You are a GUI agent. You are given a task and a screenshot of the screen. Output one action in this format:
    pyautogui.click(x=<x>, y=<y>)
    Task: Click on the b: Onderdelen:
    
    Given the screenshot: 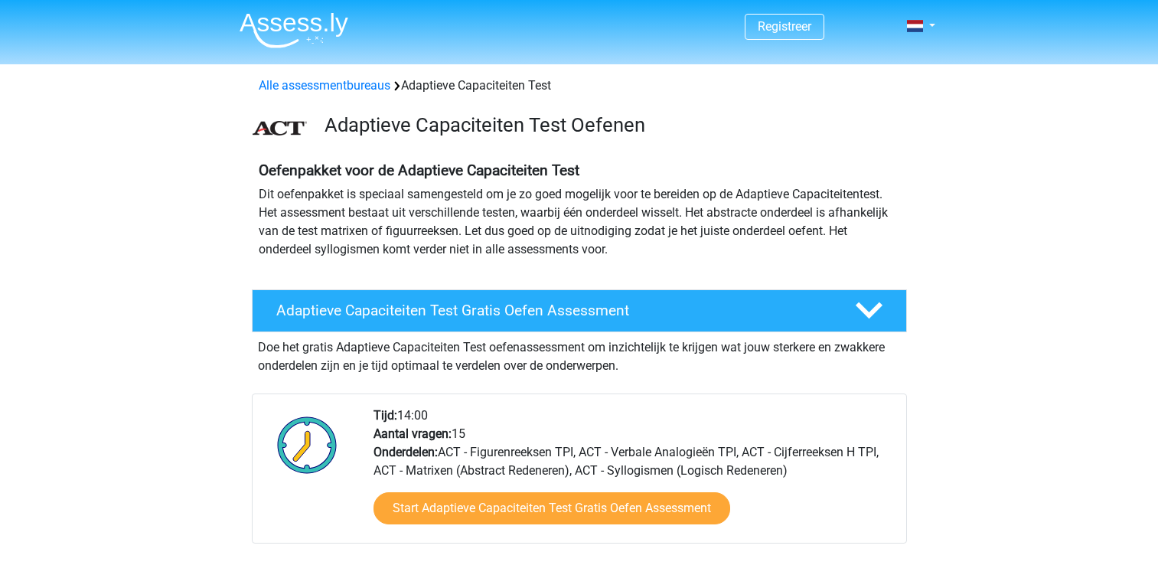 What is the action you would take?
    pyautogui.click(x=406, y=452)
    